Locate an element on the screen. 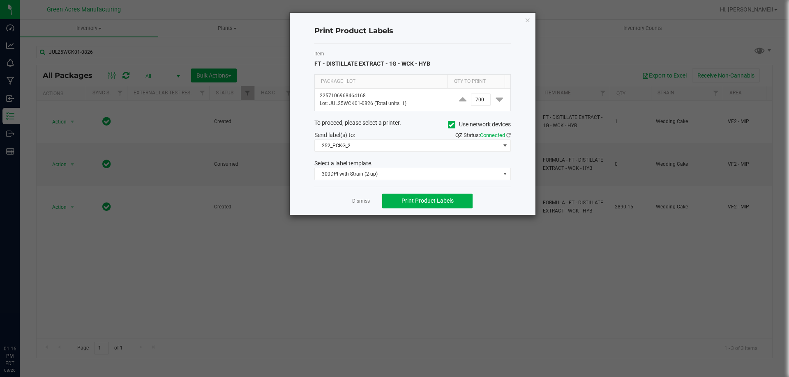  button: Print Product Labels is located at coordinates (427, 201).